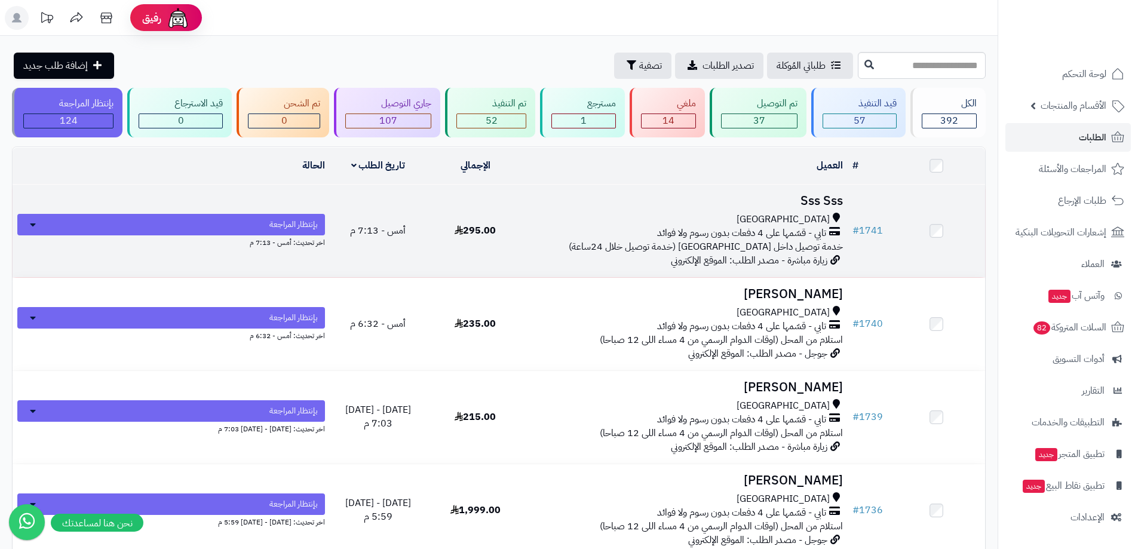 Image resolution: width=1138 pixels, height=549 pixels. I want to click on span: تصدير الطلبات, so click(728, 66).